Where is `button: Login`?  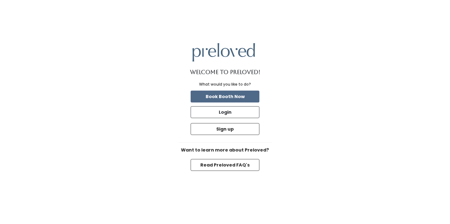 button: Login is located at coordinates (225, 112).